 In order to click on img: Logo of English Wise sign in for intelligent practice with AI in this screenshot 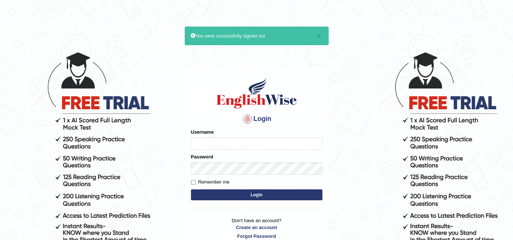, I will do `click(256, 93)`.